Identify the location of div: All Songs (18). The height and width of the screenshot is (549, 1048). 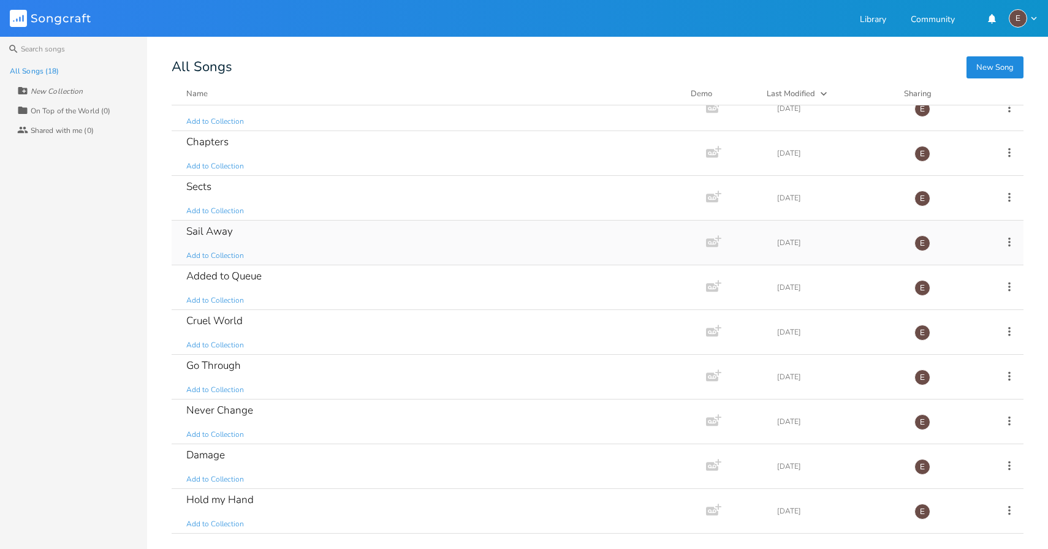
(34, 71).